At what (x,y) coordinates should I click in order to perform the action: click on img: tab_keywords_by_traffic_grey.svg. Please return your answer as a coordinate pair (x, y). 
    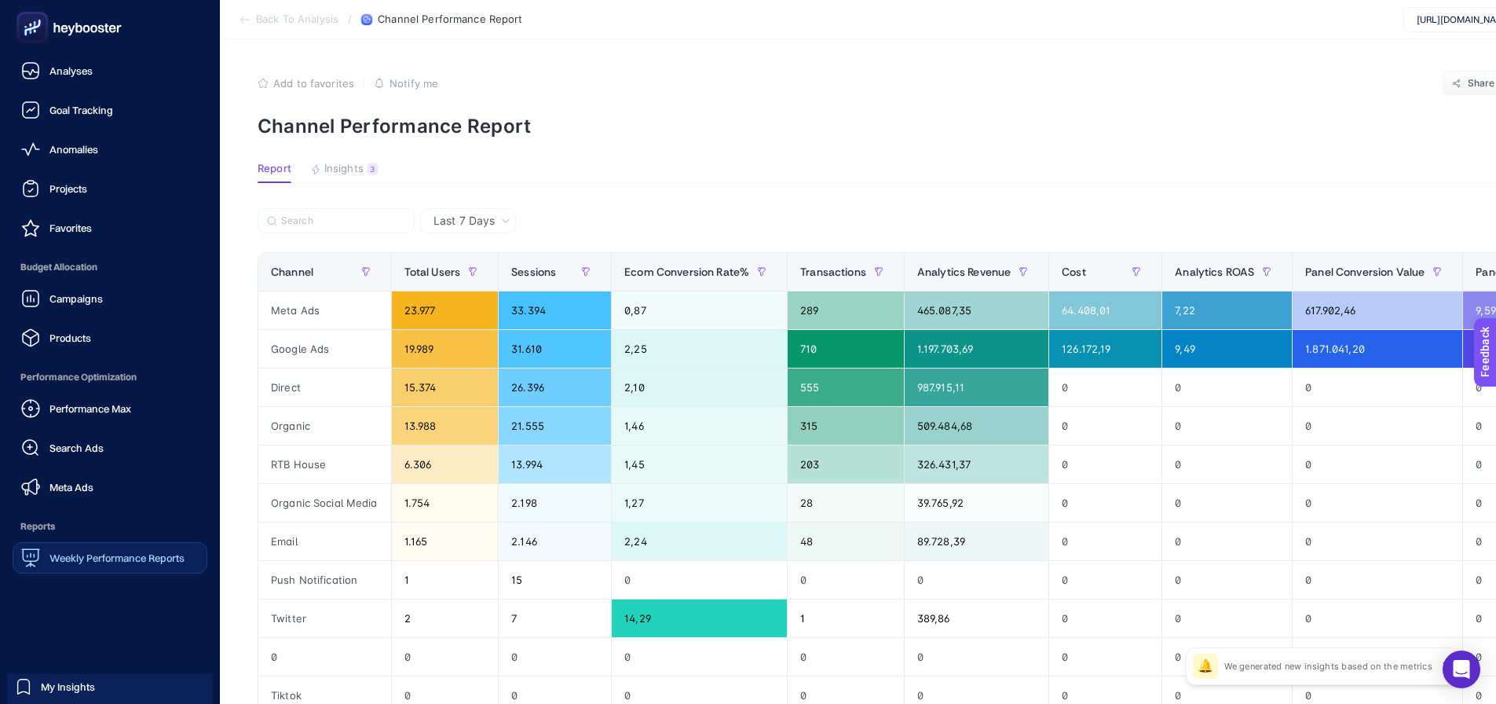
    Looking at the image, I should click on (163, 97).